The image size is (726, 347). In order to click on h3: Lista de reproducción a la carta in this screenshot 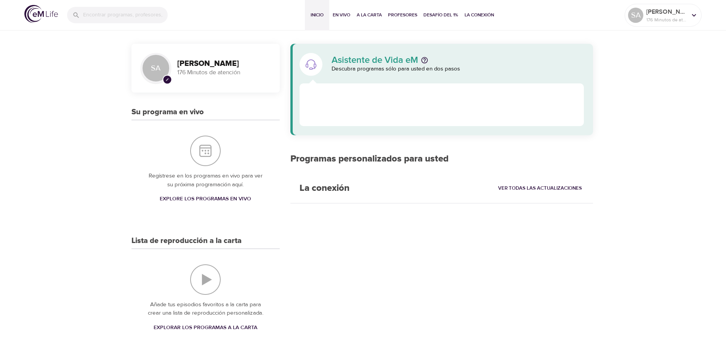, I will do `click(186, 241)`.